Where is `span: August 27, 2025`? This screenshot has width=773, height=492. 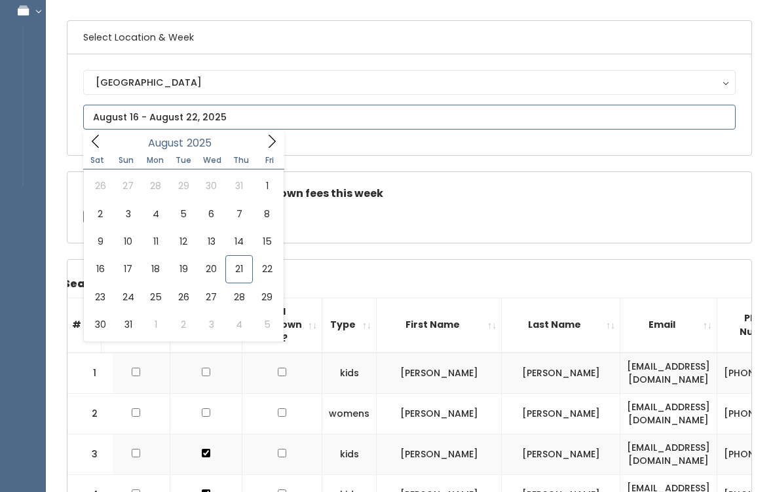 span: August 27, 2025 is located at coordinates (211, 297).